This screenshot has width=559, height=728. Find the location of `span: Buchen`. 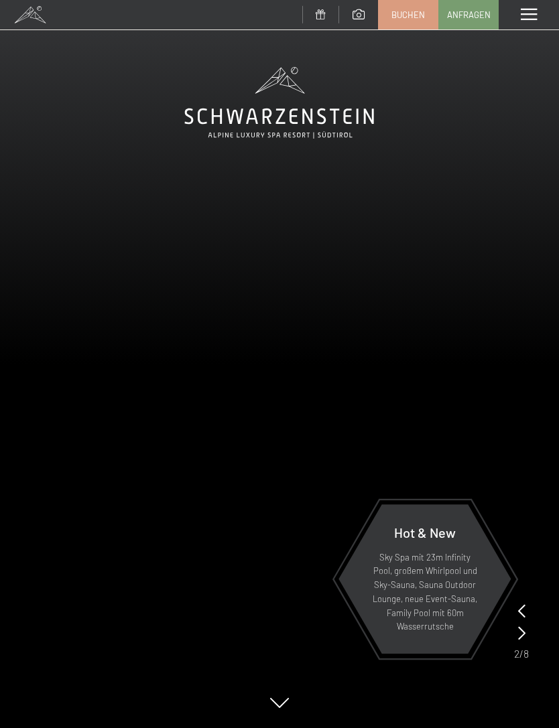

span: Buchen is located at coordinates (408, 15).